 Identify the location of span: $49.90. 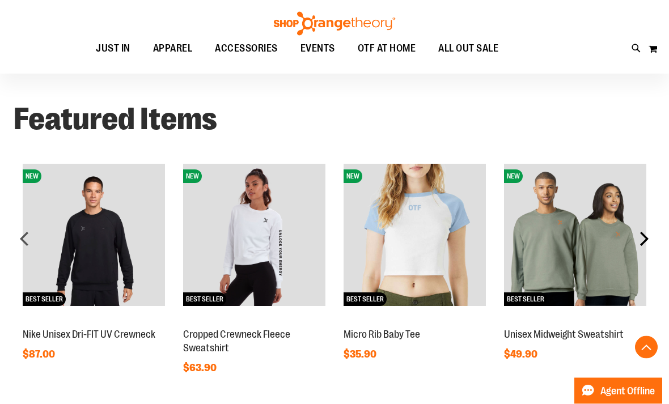
(522, 355).